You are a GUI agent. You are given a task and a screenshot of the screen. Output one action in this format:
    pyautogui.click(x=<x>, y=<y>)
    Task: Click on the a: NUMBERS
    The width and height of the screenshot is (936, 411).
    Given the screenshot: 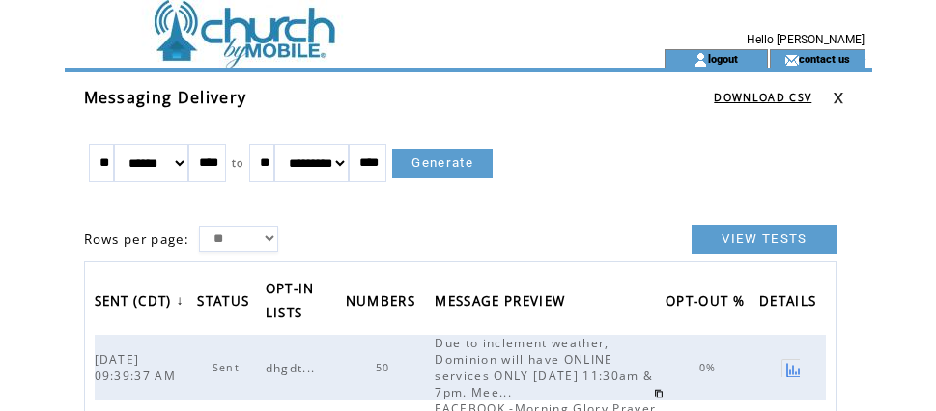 What is the action you would take?
    pyautogui.click(x=385, y=302)
    